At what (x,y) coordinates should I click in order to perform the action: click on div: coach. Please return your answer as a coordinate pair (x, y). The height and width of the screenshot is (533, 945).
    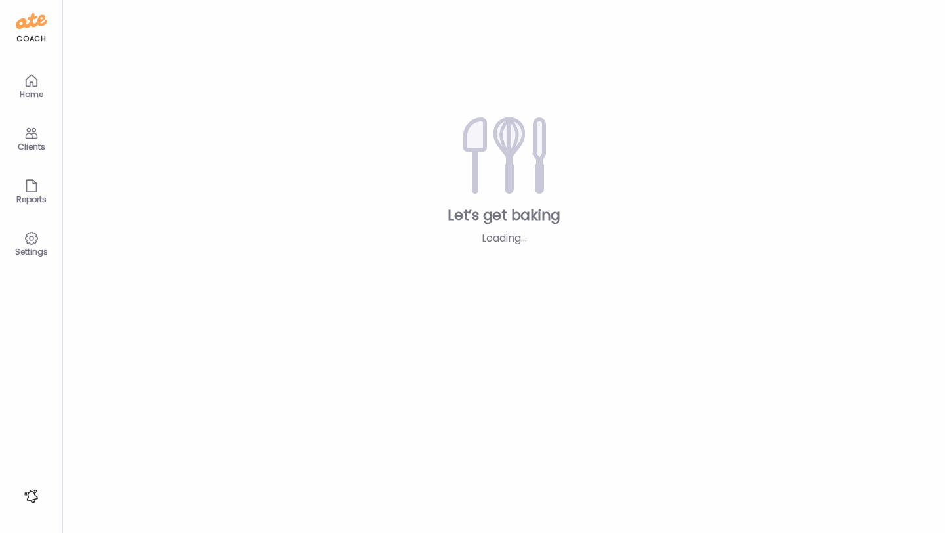
    Looking at the image, I should click on (31, 39).